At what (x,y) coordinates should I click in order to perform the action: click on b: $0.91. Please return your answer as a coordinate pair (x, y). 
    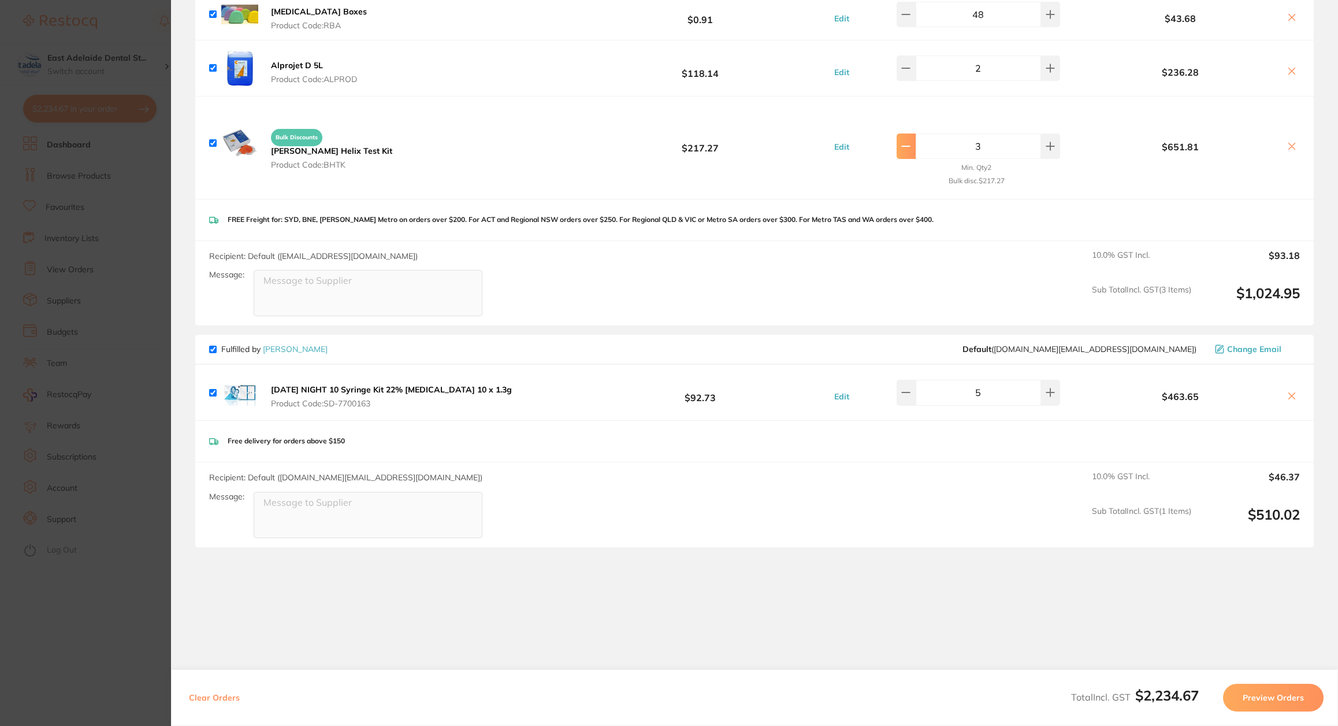
    Looking at the image, I should click on (700, 14).